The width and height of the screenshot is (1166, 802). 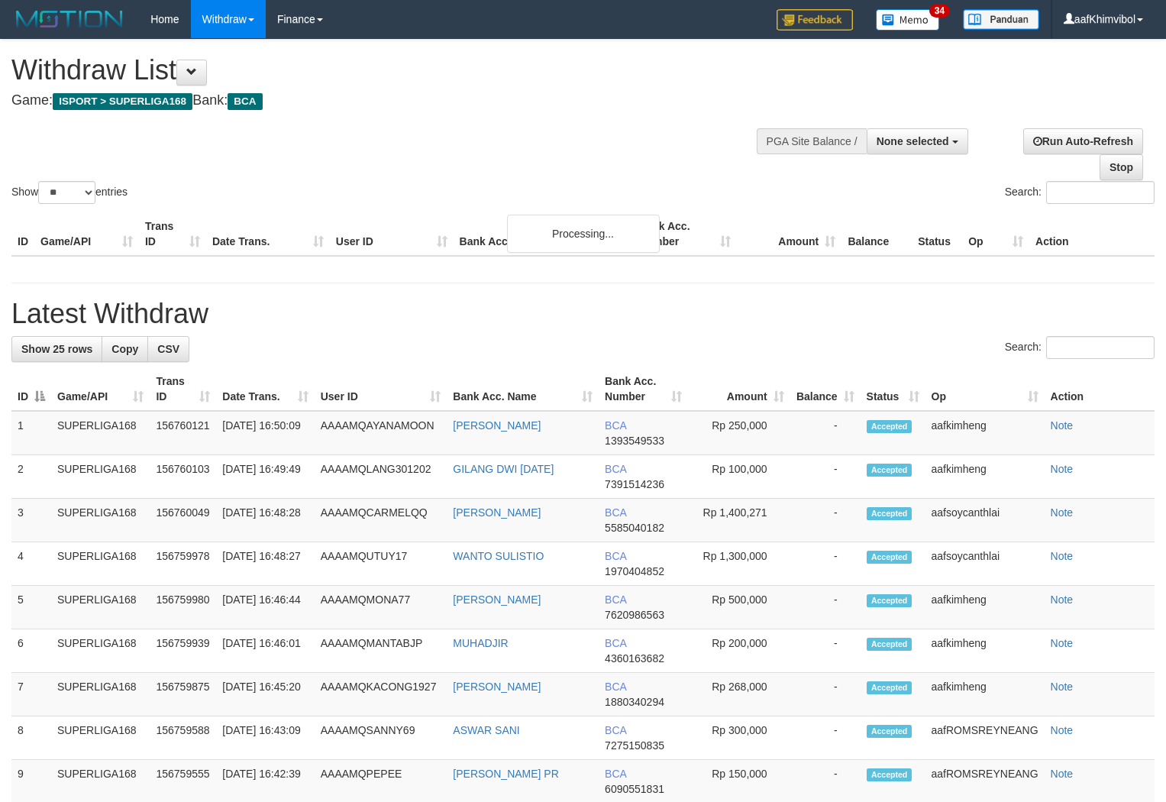 I want to click on a: WANTO SULISTIO, so click(x=498, y=556).